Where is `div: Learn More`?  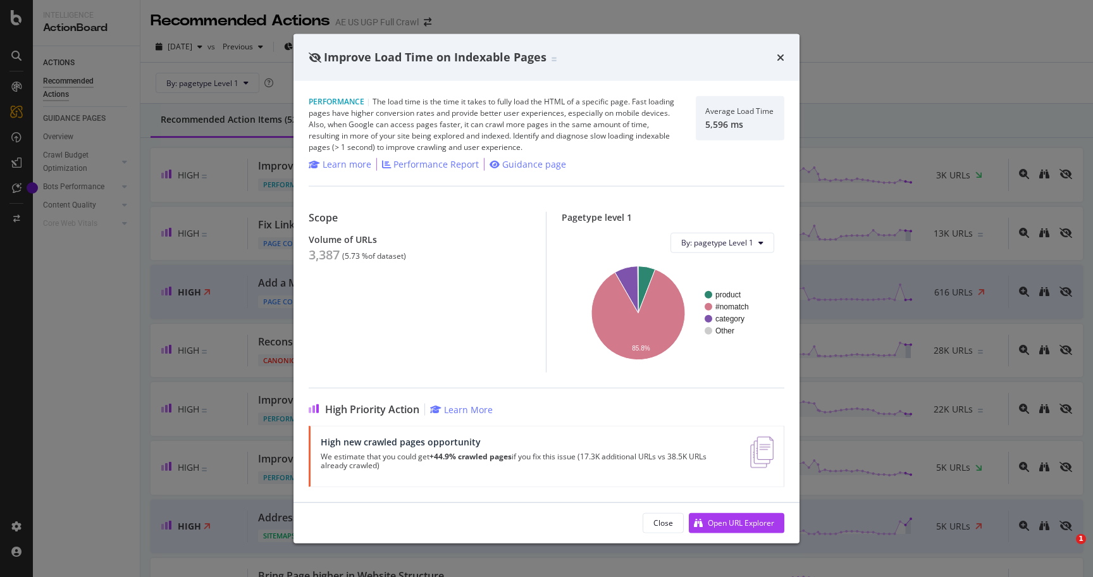
div: Learn More is located at coordinates (468, 409).